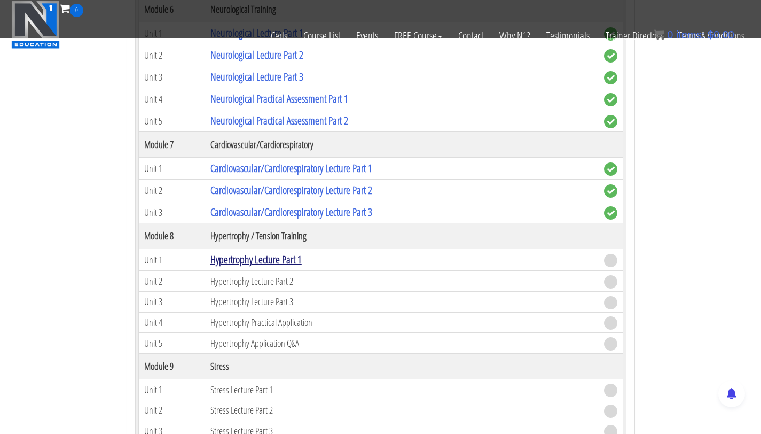  What do you see at coordinates (279, 36) in the screenshot?
I see `a: Certs` at bounding box center [279, 36].